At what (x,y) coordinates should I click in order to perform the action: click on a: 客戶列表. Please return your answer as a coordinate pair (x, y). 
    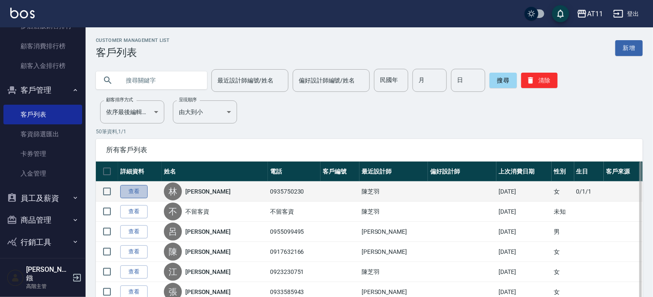
    Looking at the image, I should click on (43, 115).